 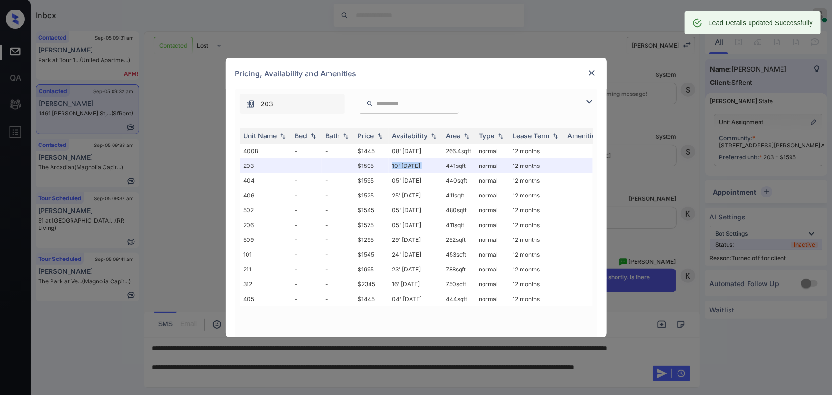 I want to click on img: close, so click(x=592, y=73).